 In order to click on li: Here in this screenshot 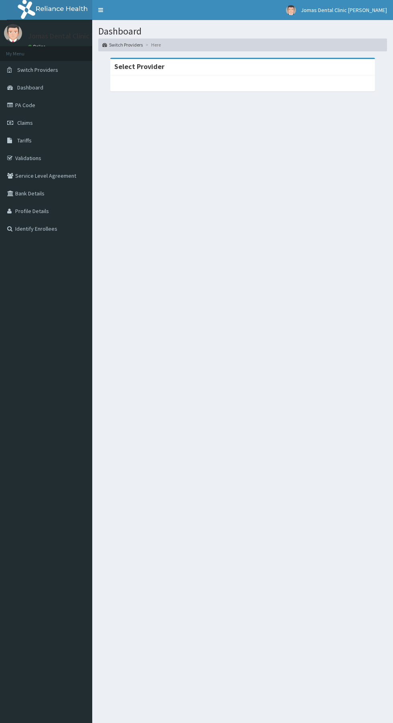, I will do `click(152, 45)`.